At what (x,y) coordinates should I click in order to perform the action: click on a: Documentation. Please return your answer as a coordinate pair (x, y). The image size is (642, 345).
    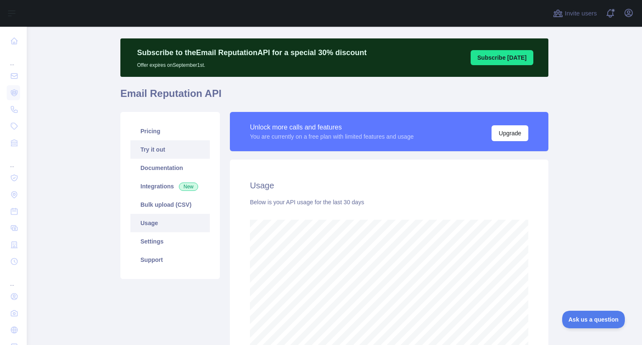
    Looking at the image, I should click on (170, 168).